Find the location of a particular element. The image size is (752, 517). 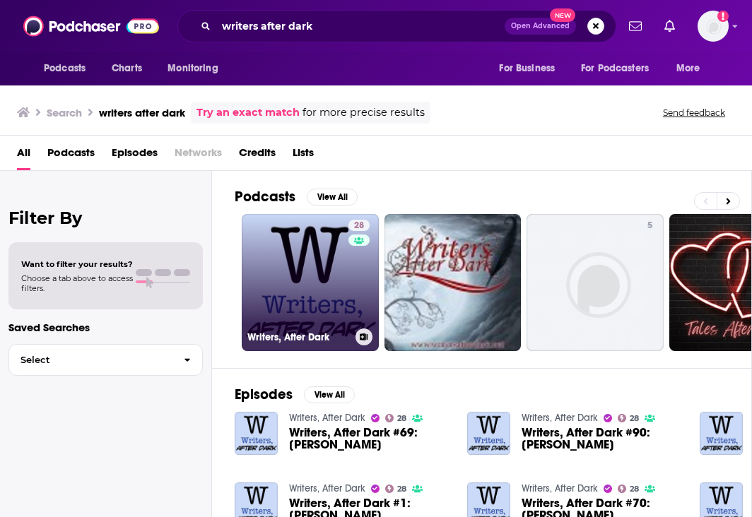

button: Send feedback is located at coordinates (694, 112).